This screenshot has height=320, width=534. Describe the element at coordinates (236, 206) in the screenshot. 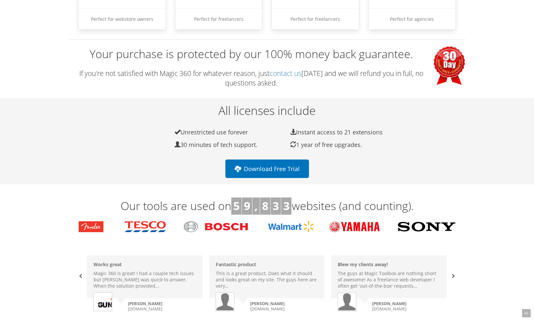

I see `b: 5` at that location.